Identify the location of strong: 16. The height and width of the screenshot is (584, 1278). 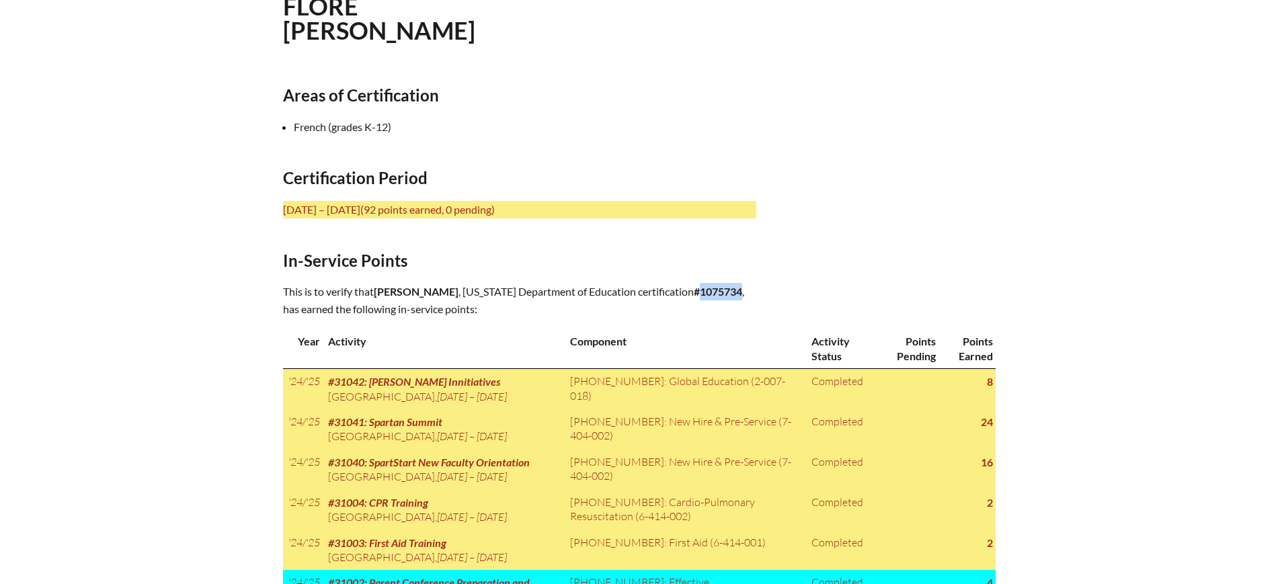
(987, 462).